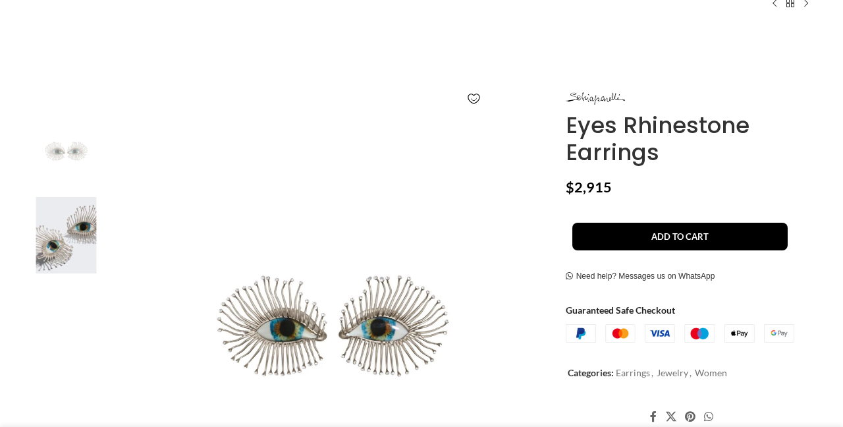 The width and height of the screenshot is (843, 427). I want to click on img: Schiaparelli bags, so click(66, 235).